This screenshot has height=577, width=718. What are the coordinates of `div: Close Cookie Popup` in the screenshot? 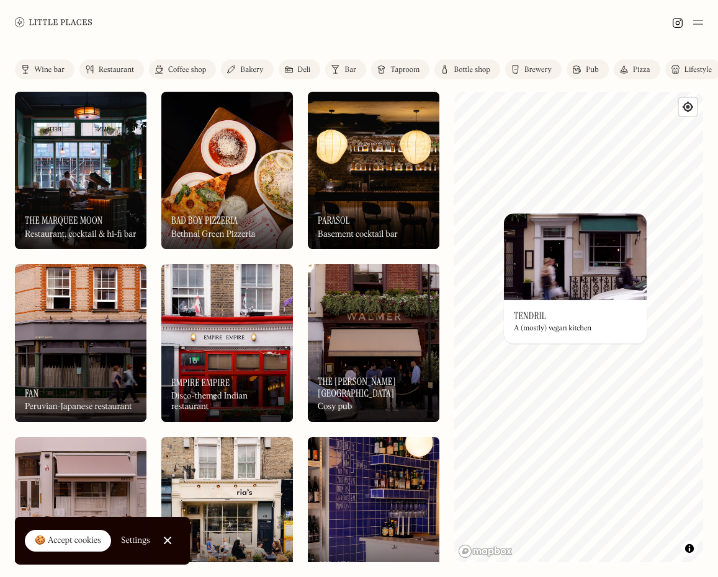 It's located at (167, 541).